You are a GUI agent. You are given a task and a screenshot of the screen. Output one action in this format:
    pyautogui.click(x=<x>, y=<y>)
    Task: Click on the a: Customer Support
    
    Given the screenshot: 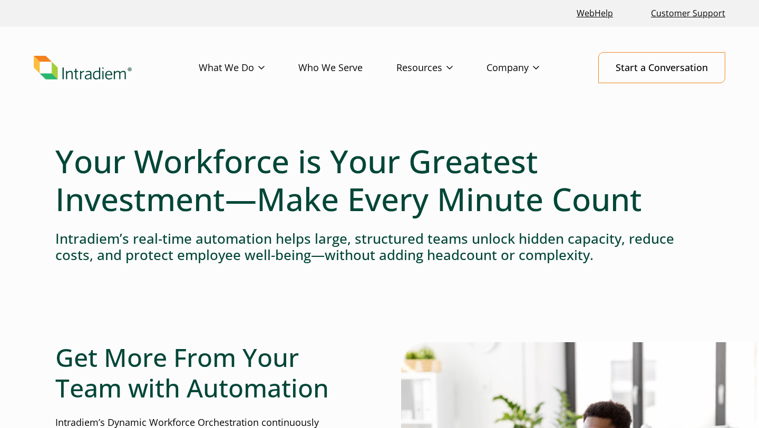 What is the action you would take?
    pyautogui.click(x=688, y=13)
    